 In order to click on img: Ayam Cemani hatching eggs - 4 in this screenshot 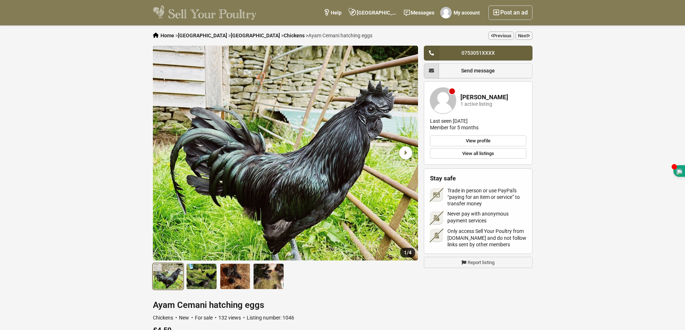, I will do `click(269, 276)`.